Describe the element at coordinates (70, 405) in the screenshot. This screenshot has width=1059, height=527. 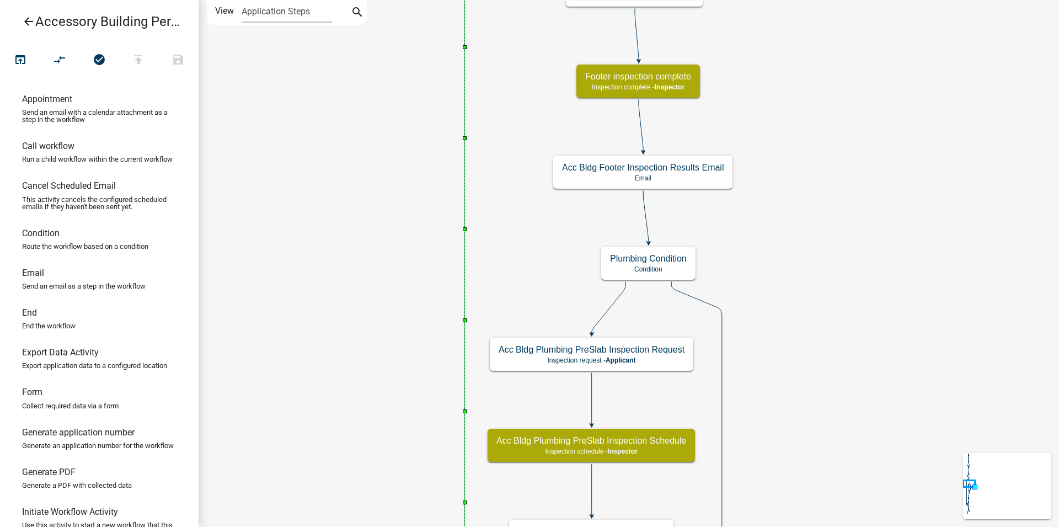
I see `p: Collect required data via a form` at that location.